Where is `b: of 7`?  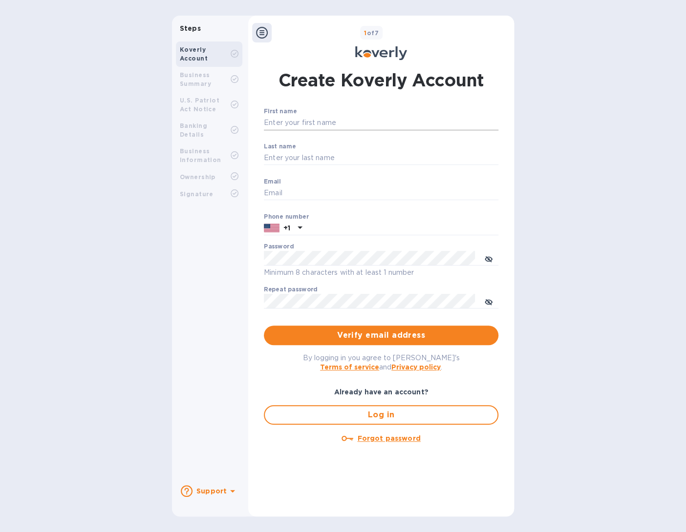 b: of 7 is located at coordinates (371, 33).